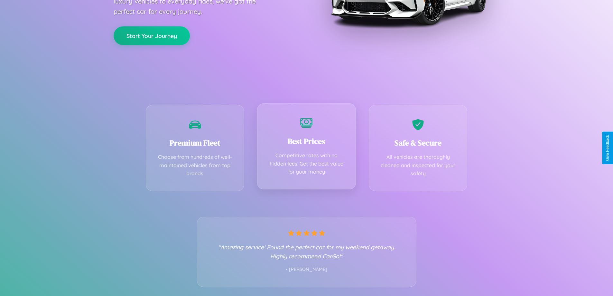  What do you see at coordinates (151, 36) in the screenshot?
I see `button: Start Your Journey` at bounding box center [151, 36].